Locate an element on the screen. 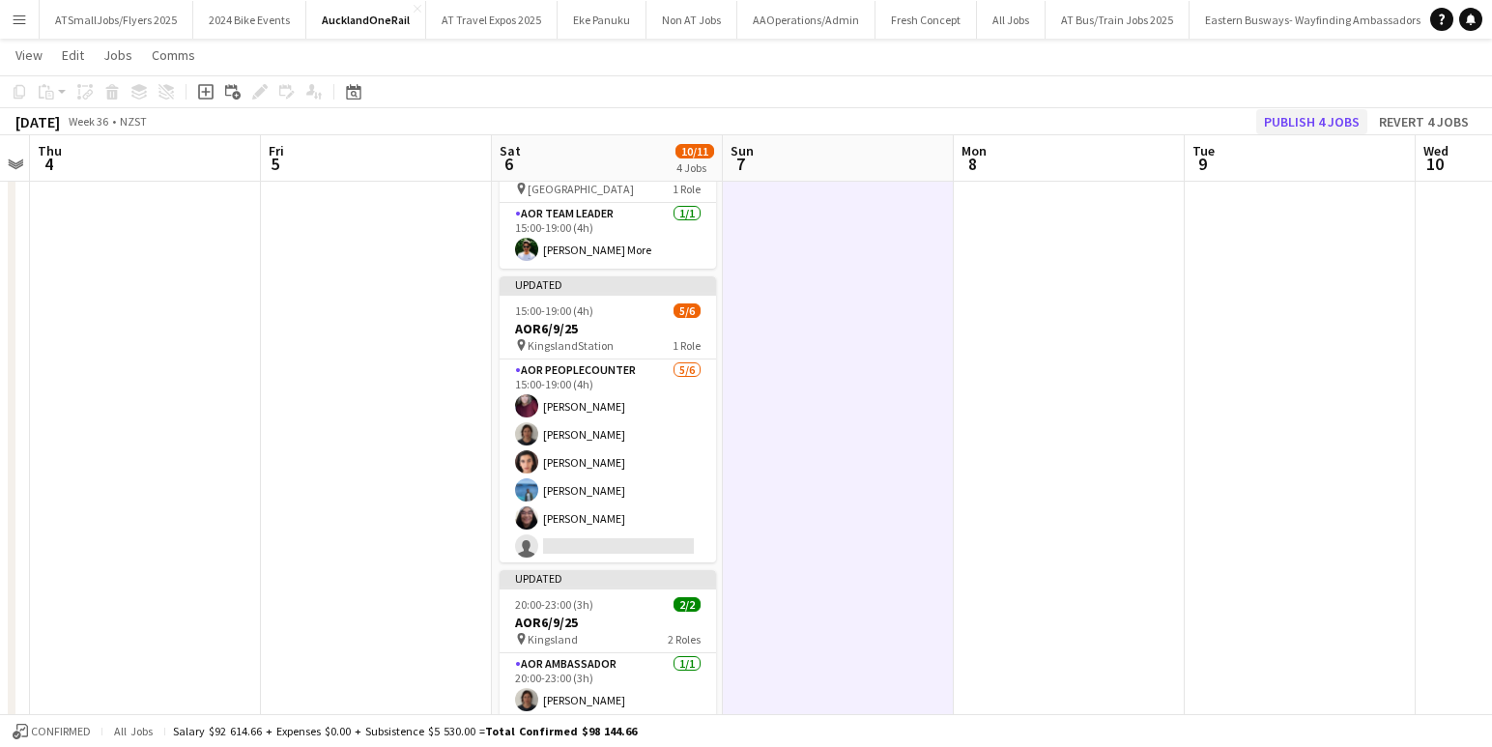 This screenshot has width=1492, height=747. span: Sun is located at coordinates (742, 151).